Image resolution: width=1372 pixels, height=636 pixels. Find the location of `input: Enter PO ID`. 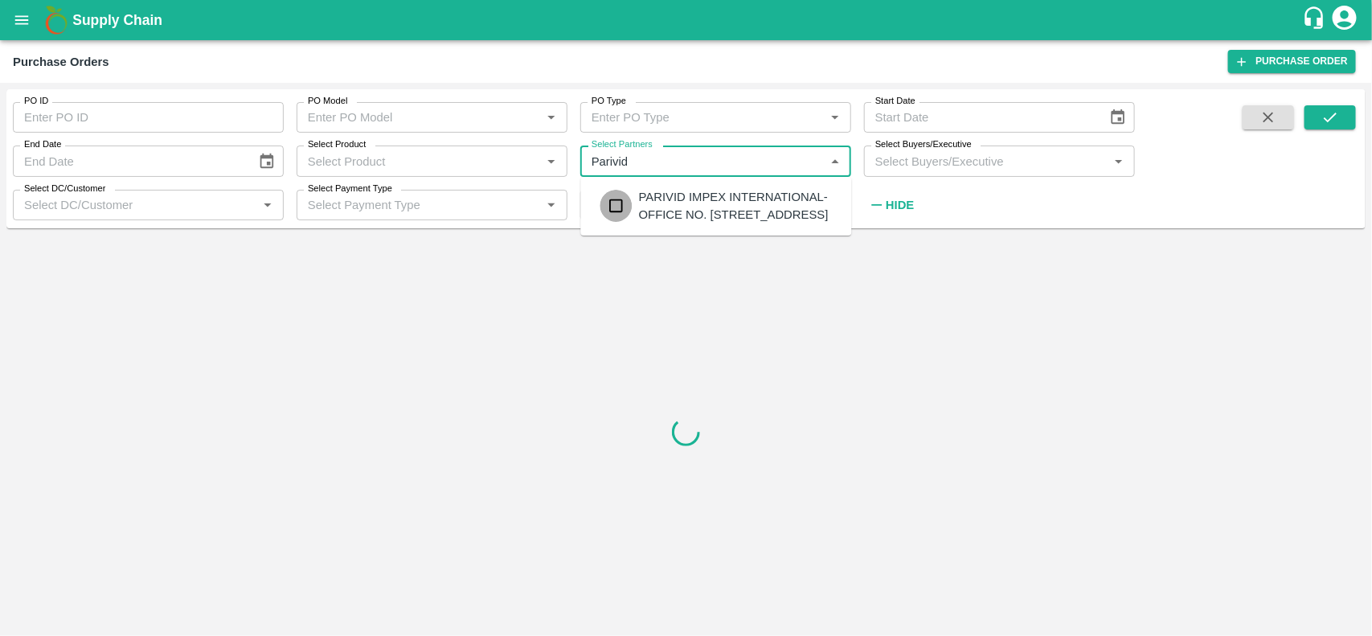

input: Enter PO ID is located at coordinates (148, 117).